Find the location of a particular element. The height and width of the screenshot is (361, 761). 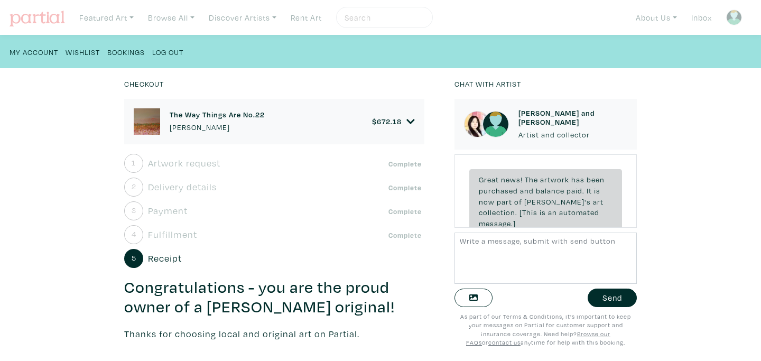

small: Bookings is located at coordinates (126, 52).